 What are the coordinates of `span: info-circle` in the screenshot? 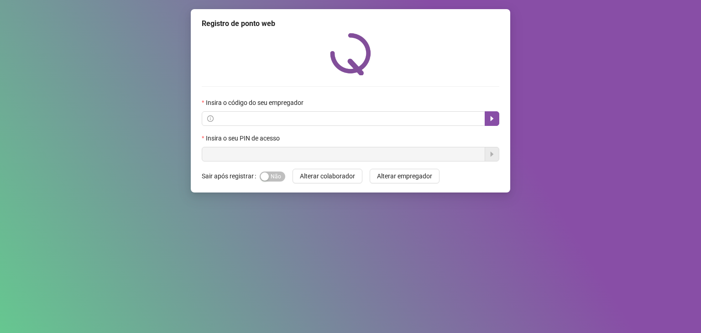 It's located at (210, 119).